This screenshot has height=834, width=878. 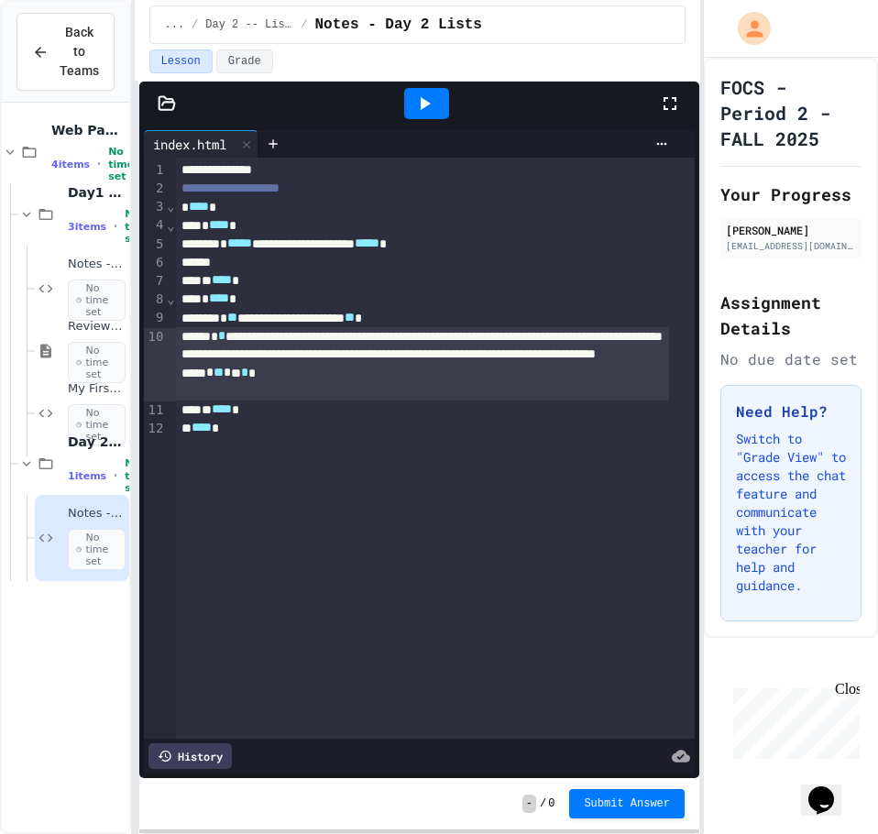 I want to click on span: 1 items, so click(x=87, y=476).